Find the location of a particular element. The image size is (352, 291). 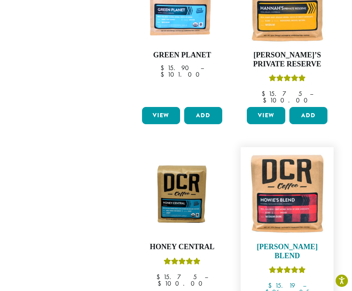

h4: Green Planet is located at coordinates (182, 55).